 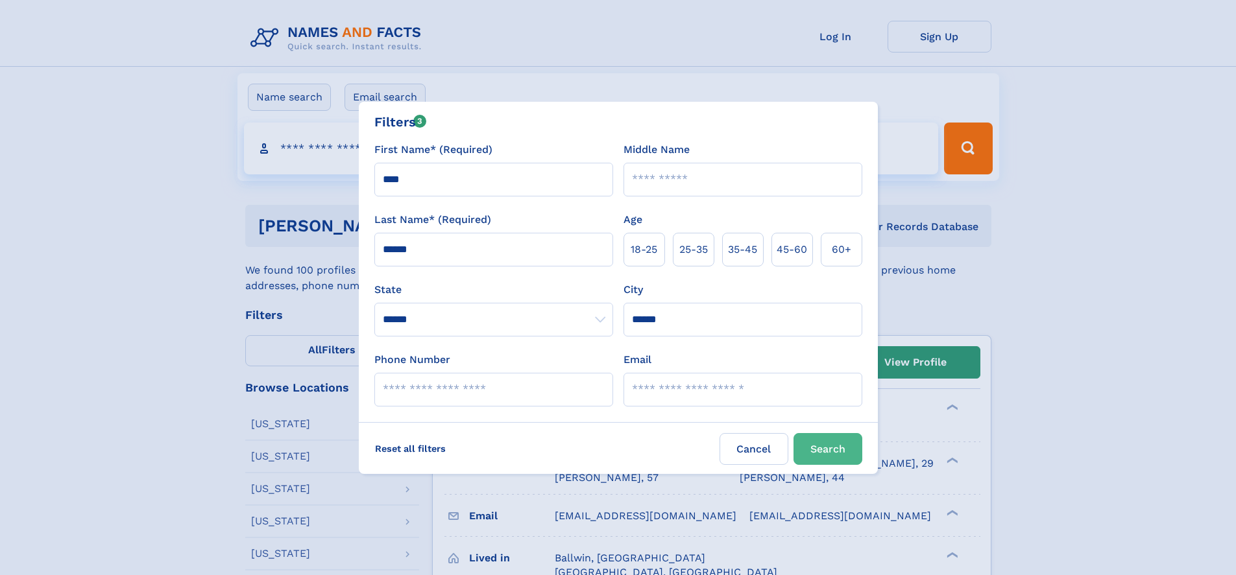 I want to click on label: Email, so click(x=637, y=360).